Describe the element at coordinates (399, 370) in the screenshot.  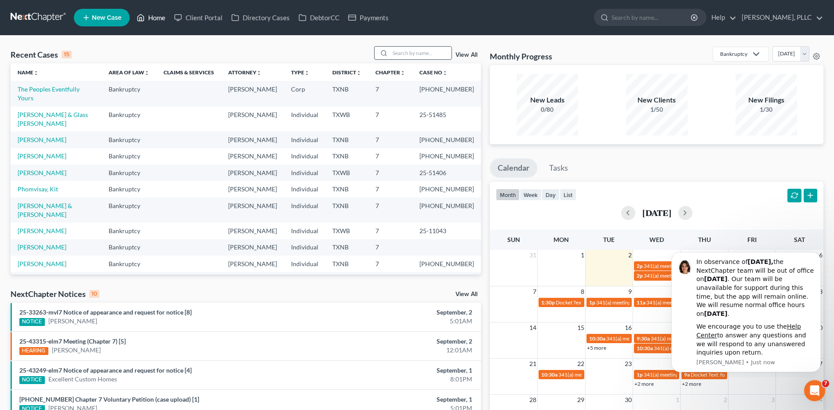
I see `div: September, 1` at that location.